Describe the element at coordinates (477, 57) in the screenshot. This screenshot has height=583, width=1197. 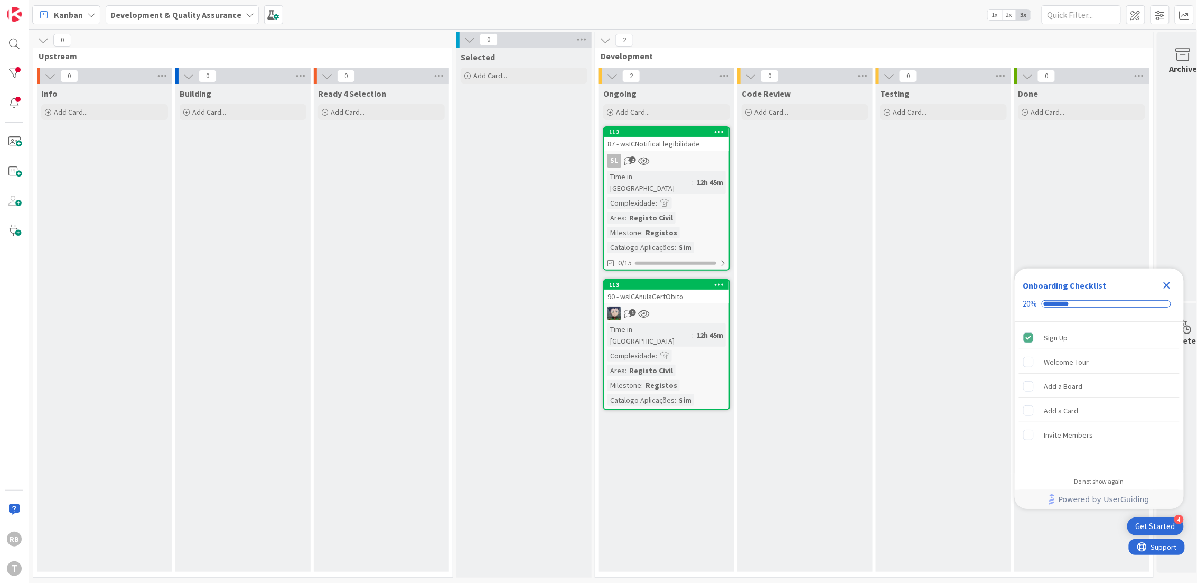
I see `span: Selected` at that location.